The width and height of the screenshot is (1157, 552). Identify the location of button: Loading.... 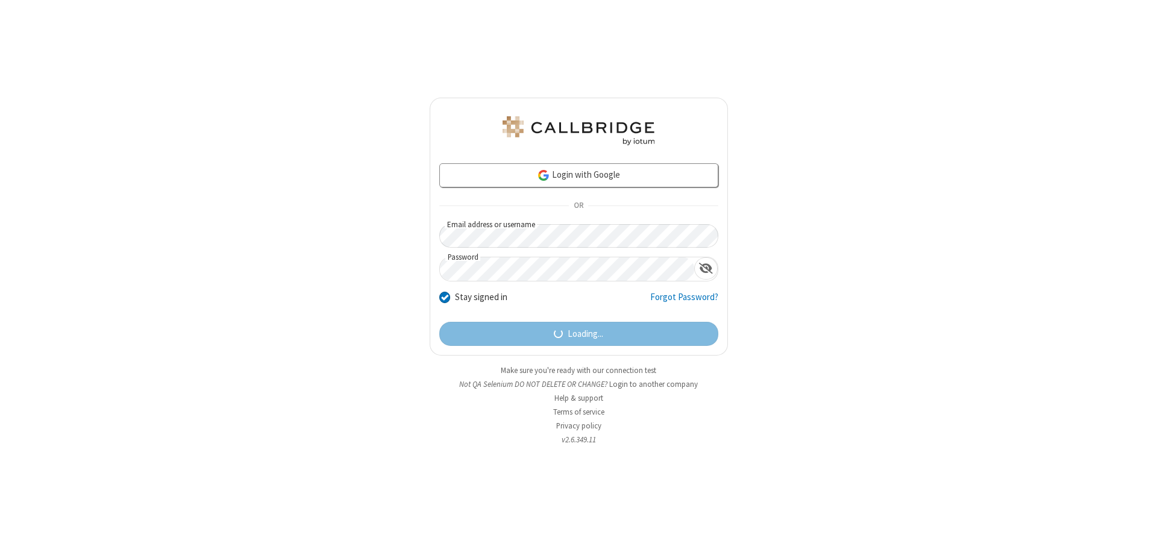
(579, 334).